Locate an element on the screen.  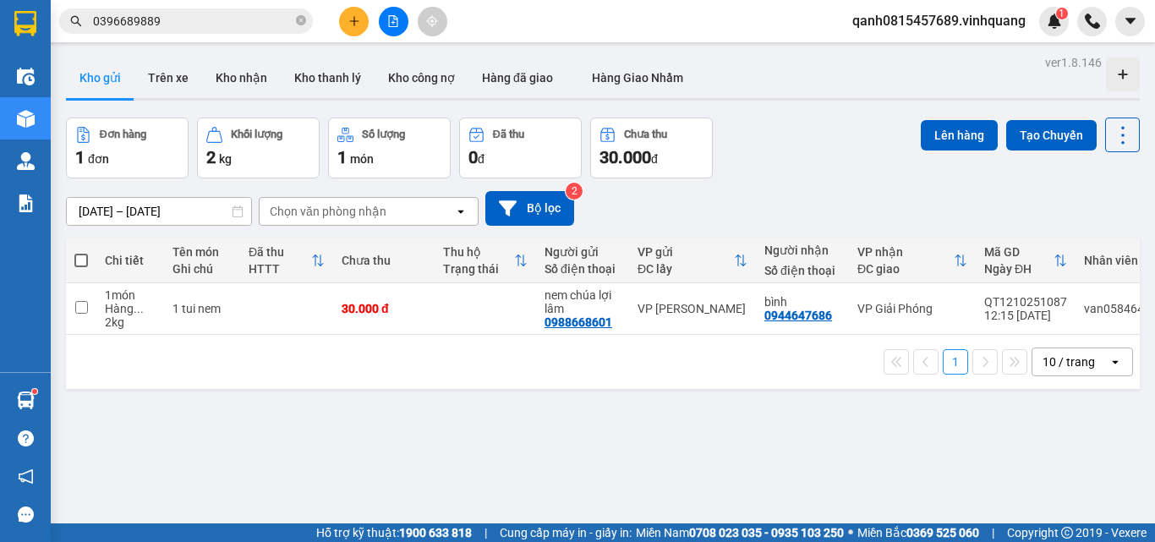
button: Đã thu0đ is located at coordinates (520, 148).